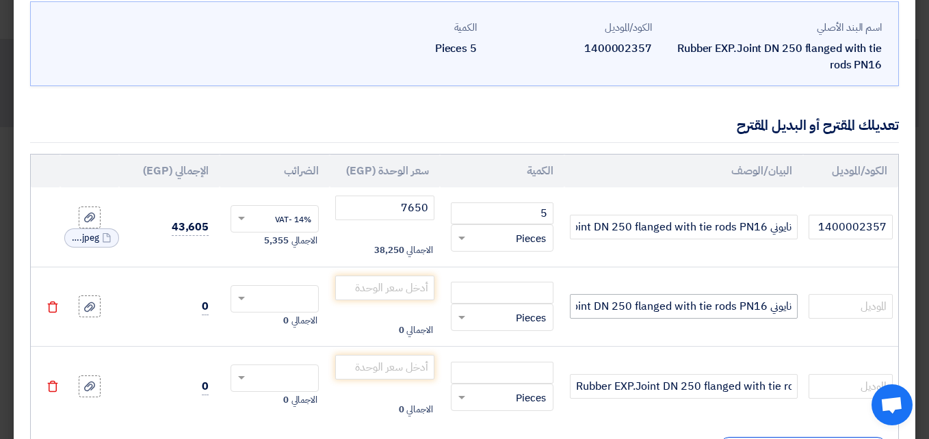 Image resolution: width=929 pixels, height=439 pixels. What do you see at coordinates (684, 171) in the screenshot?
I see `th: البيان/الوصف` at bounding box center [684, 171].